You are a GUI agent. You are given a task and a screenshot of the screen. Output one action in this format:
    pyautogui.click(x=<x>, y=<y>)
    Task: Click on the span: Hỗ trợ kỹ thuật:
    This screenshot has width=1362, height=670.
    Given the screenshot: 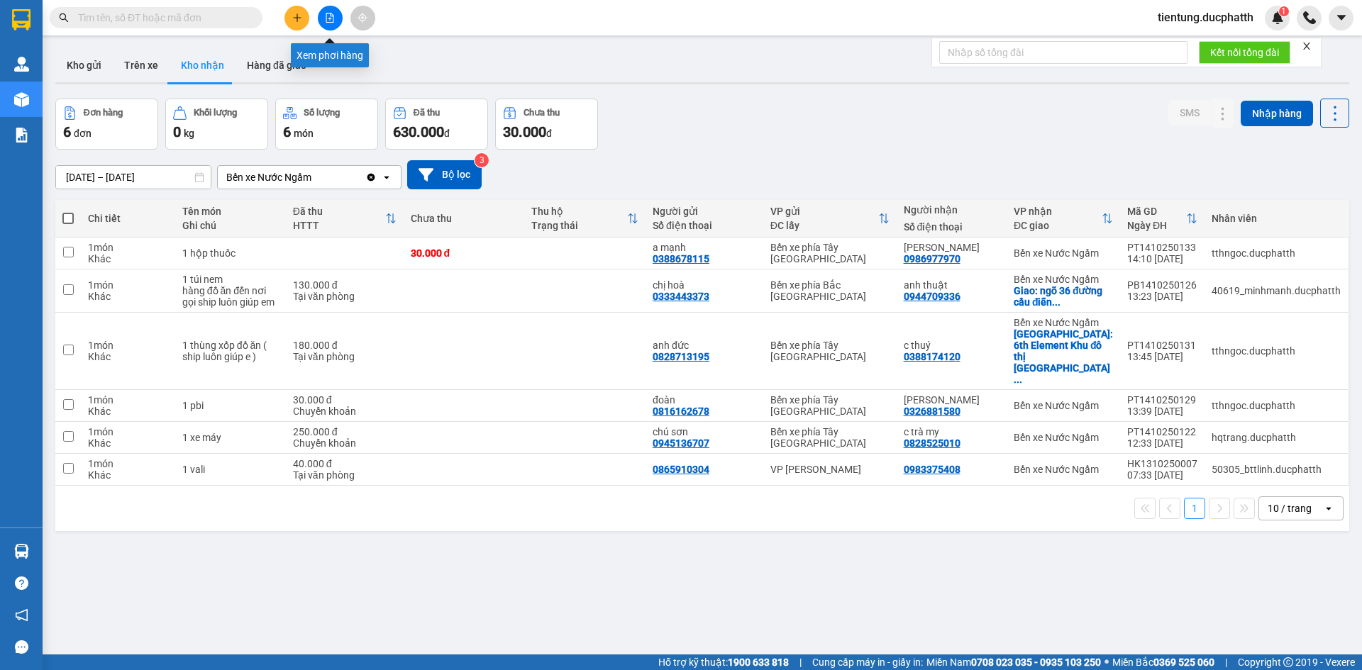 What is the action you would take?
    pyautogui.click(x=724, y=663)
    